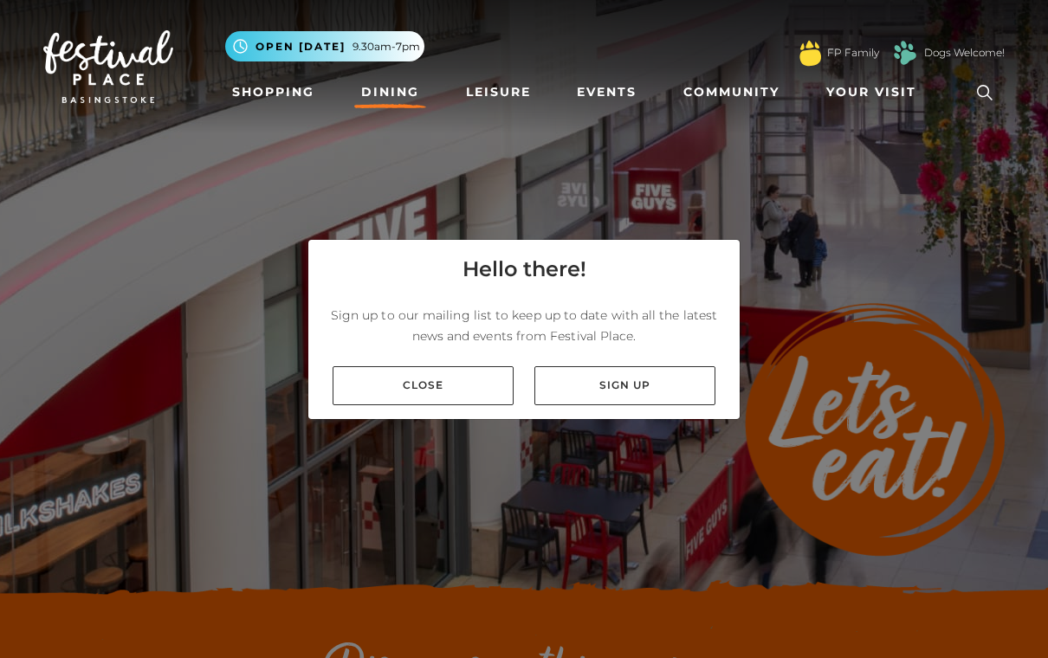 Image resolution: width=1048 pixels, height=658 pixels. I want to click on a: FP Family, so click(853, 53).